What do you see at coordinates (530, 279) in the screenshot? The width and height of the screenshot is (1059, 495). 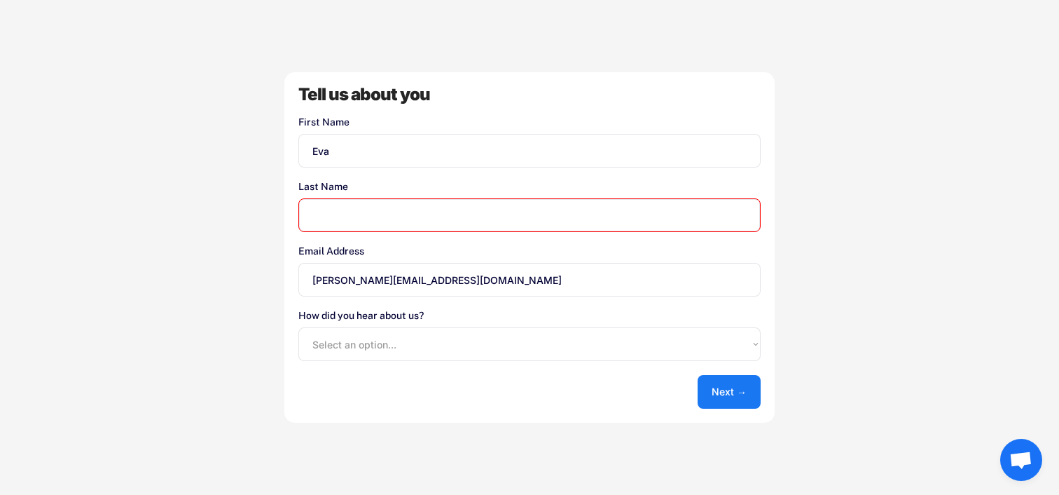 I see `input: Your email address` at bounding box center [530, 279].